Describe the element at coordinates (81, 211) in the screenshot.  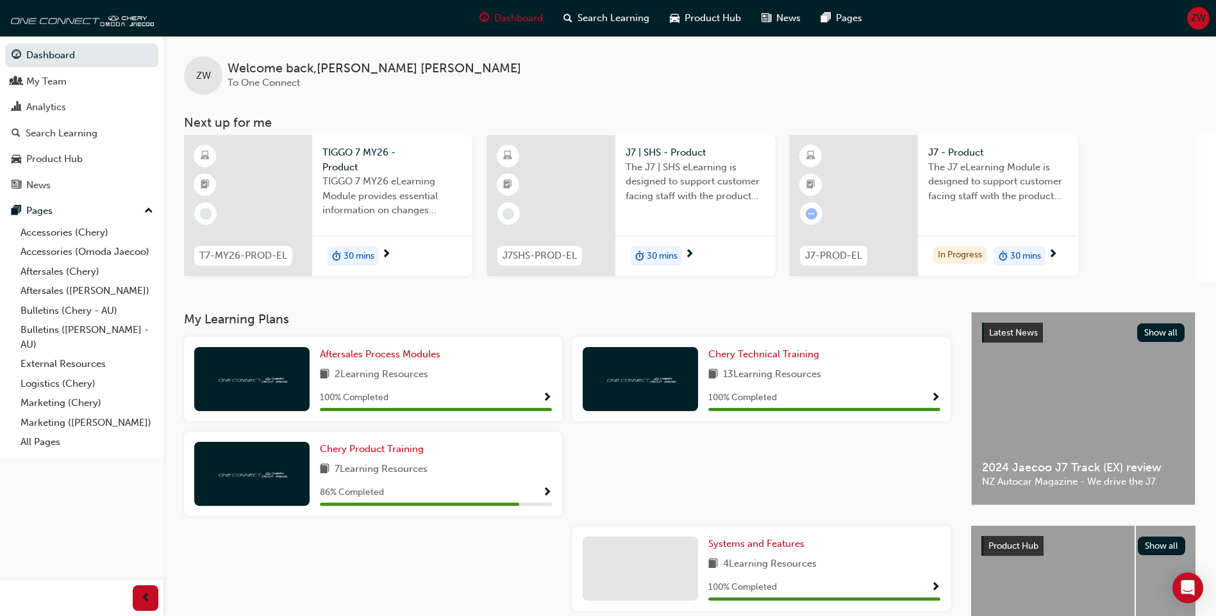
I see `button: Pages` at that location.